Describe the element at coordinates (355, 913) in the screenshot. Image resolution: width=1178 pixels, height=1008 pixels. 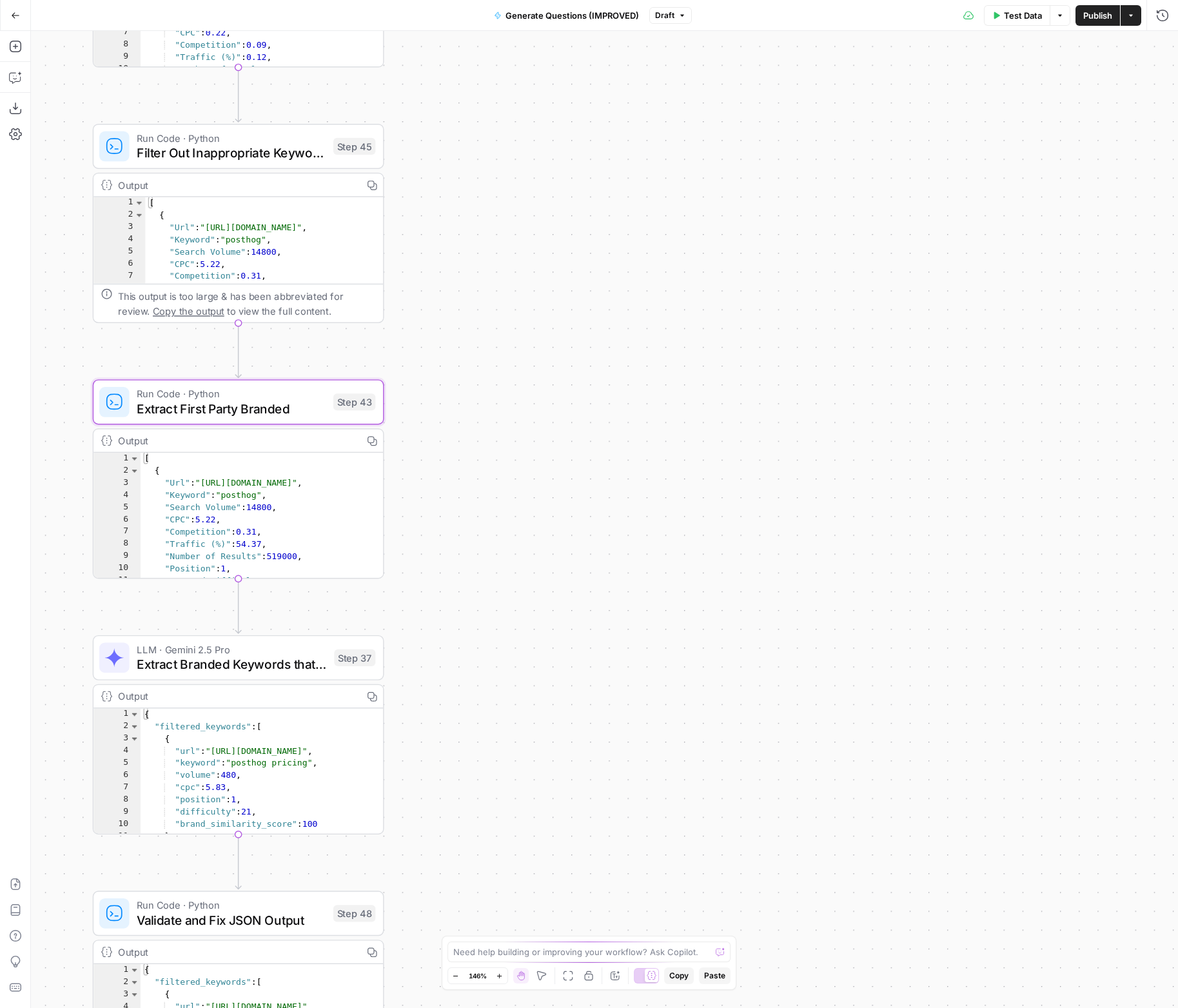
I see `div: Step 48` at that location.